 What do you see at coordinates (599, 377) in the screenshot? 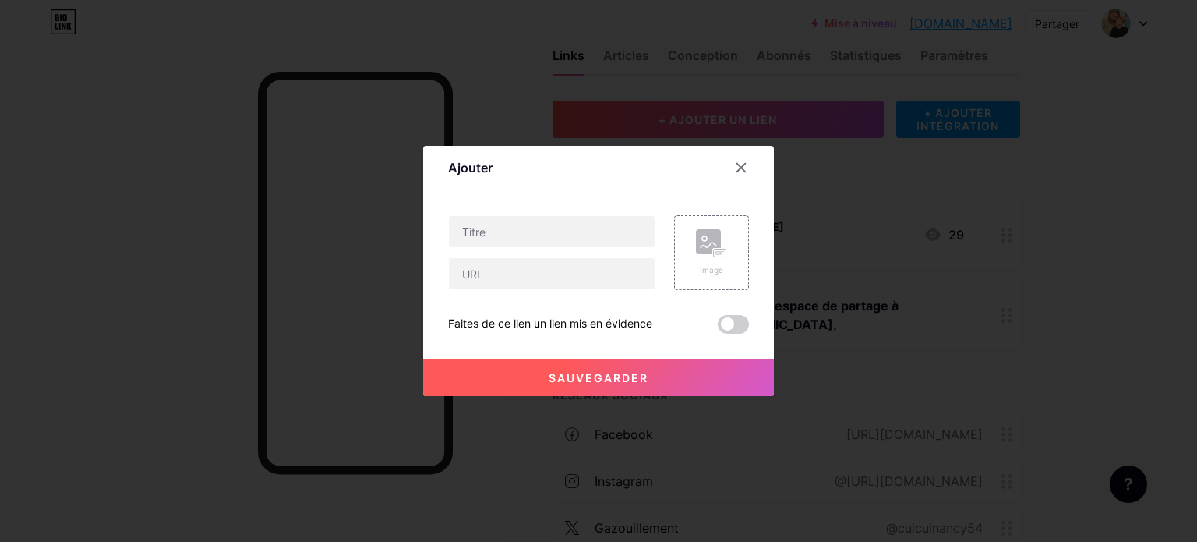
I see `button: Sauvegarder` at bounding box center [599, 377].